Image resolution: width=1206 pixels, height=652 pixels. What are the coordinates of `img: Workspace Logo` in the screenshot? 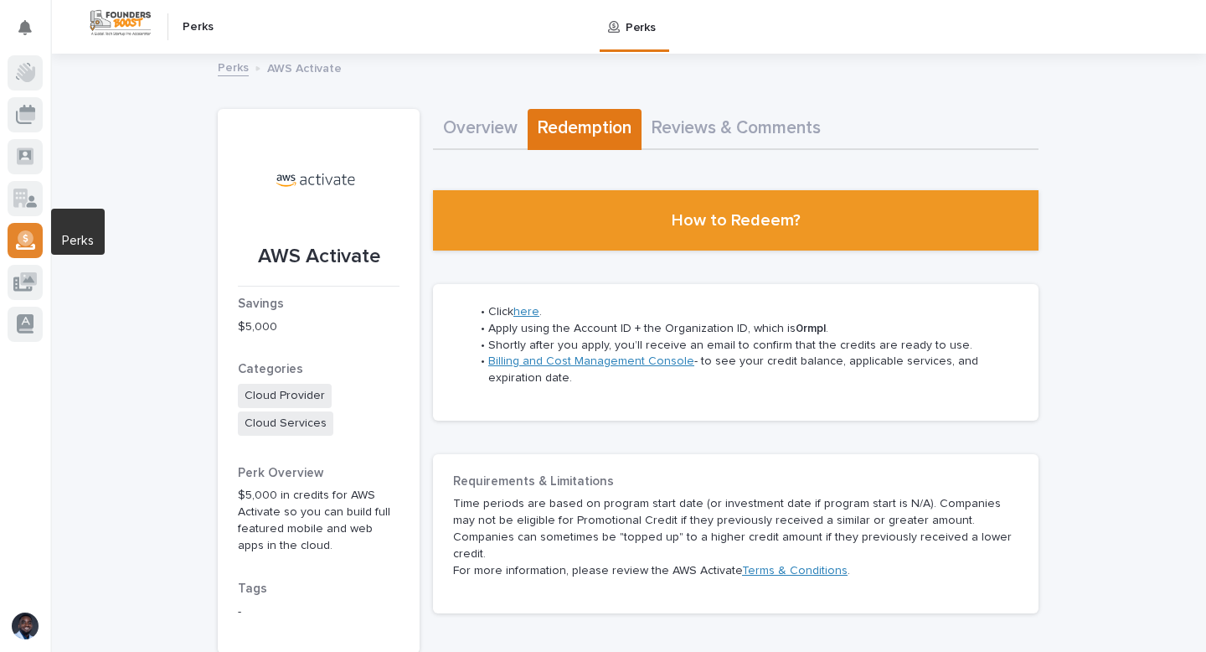 It's located at (121, 23).